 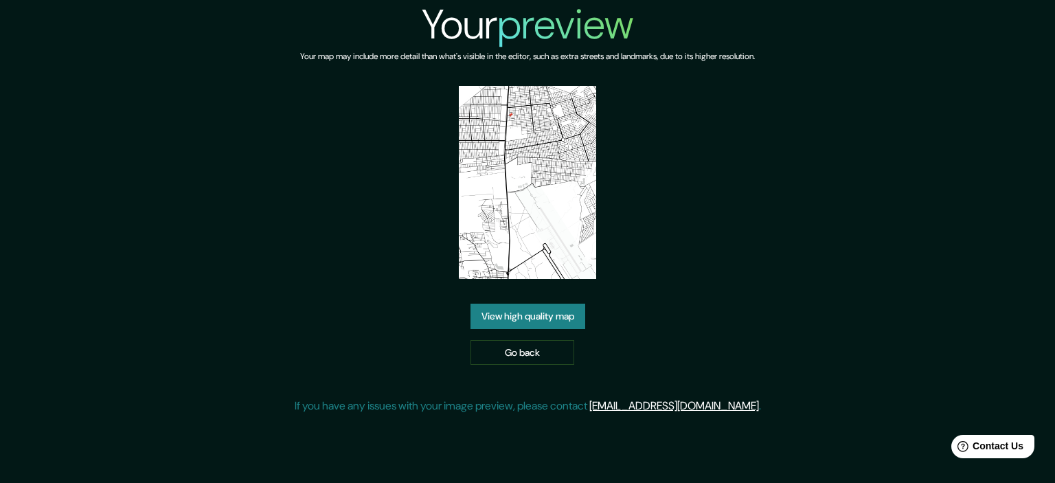 What do you see at coordinates (522, 352) in the screenshot?
I see `a: Go back` at bounding box center [522, 352].